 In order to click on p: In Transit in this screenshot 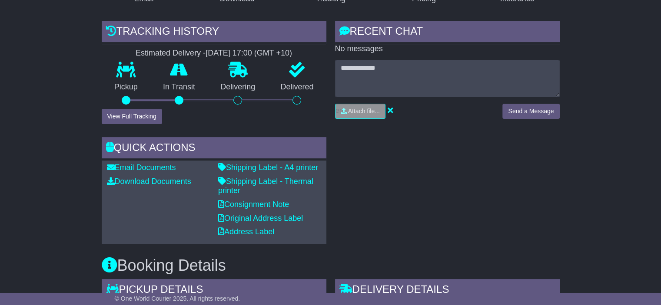, I will do `click(179, 87)`.